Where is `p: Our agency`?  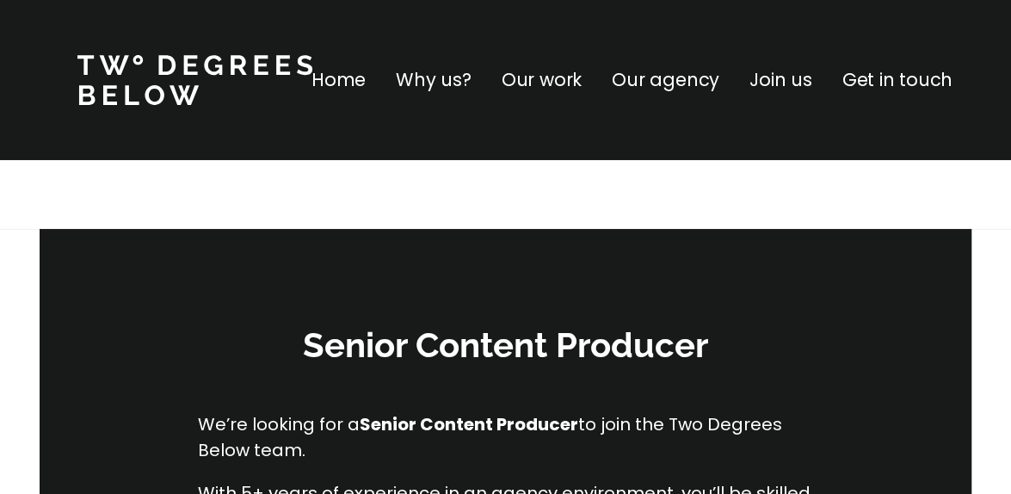
p: Our agency is located at coordinates (665, 80).